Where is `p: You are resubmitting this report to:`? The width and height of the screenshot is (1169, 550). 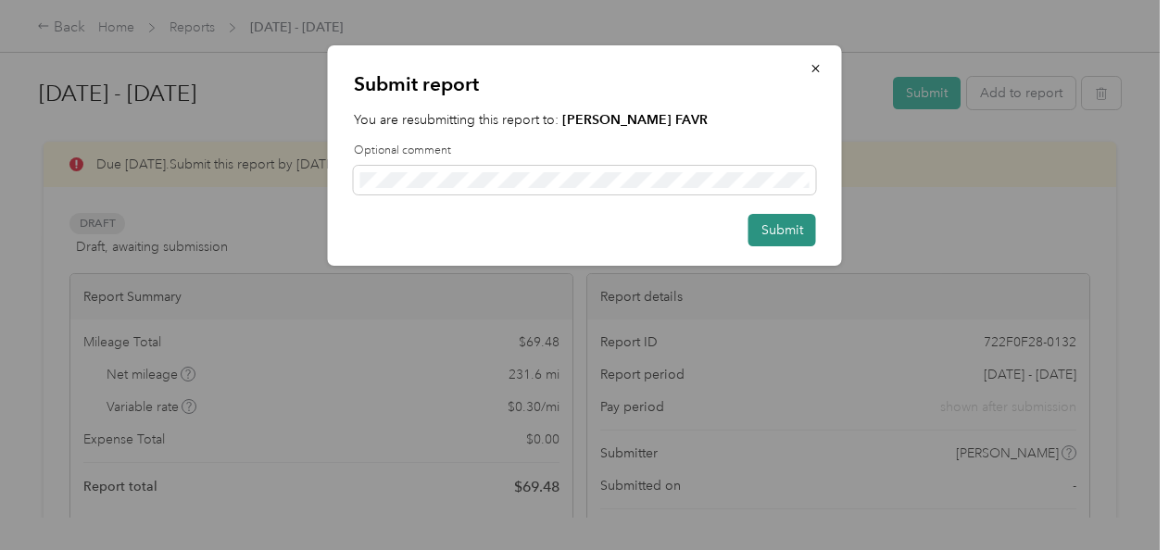 p: You are resubmitting this report to: is located at coordinates (584, 119).